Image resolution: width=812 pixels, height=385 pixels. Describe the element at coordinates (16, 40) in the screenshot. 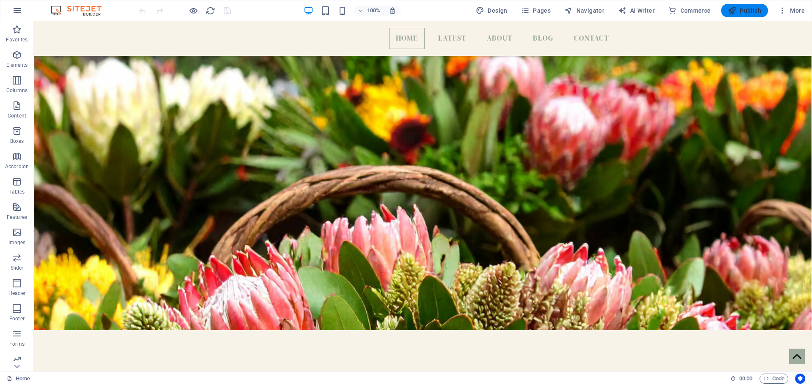

I see `p: Favorites` at that location.